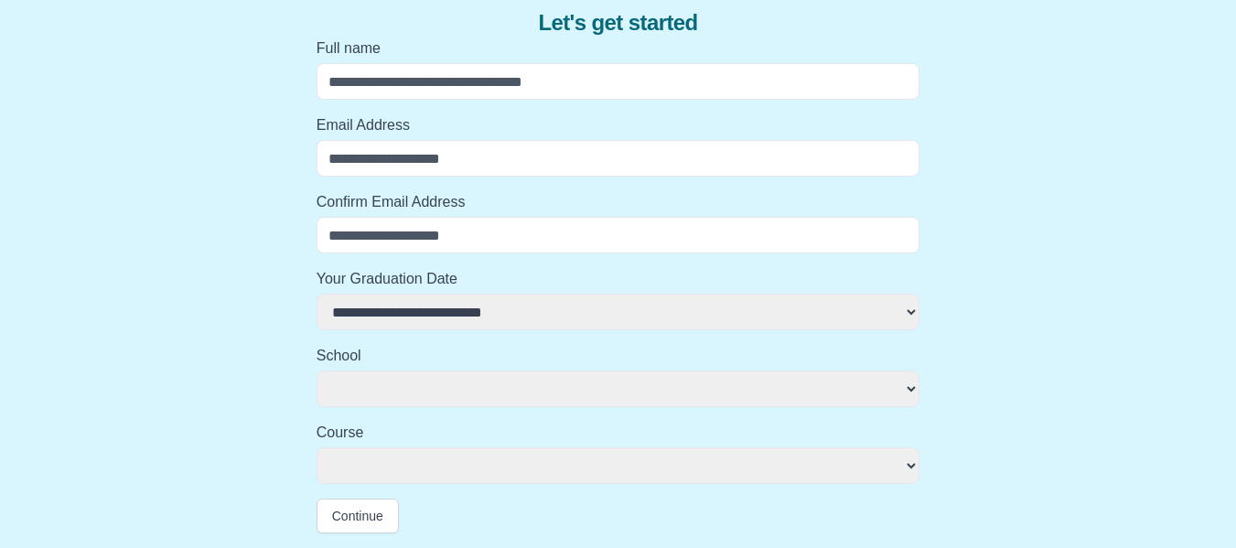 This screenshot has width=1236, height=548. I want to click on label: Your Graduation Date, so click(619, 279).